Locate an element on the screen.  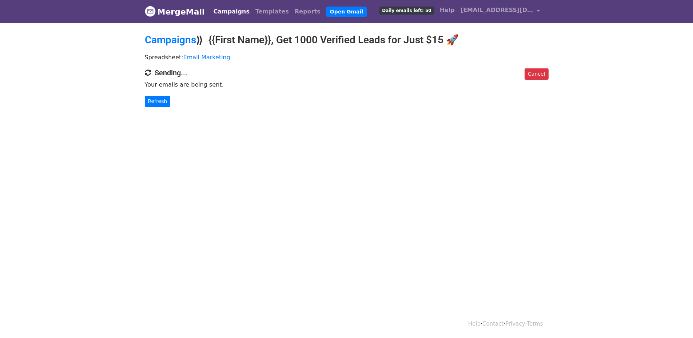
a: Privacy is located at coordinates (515, 324).